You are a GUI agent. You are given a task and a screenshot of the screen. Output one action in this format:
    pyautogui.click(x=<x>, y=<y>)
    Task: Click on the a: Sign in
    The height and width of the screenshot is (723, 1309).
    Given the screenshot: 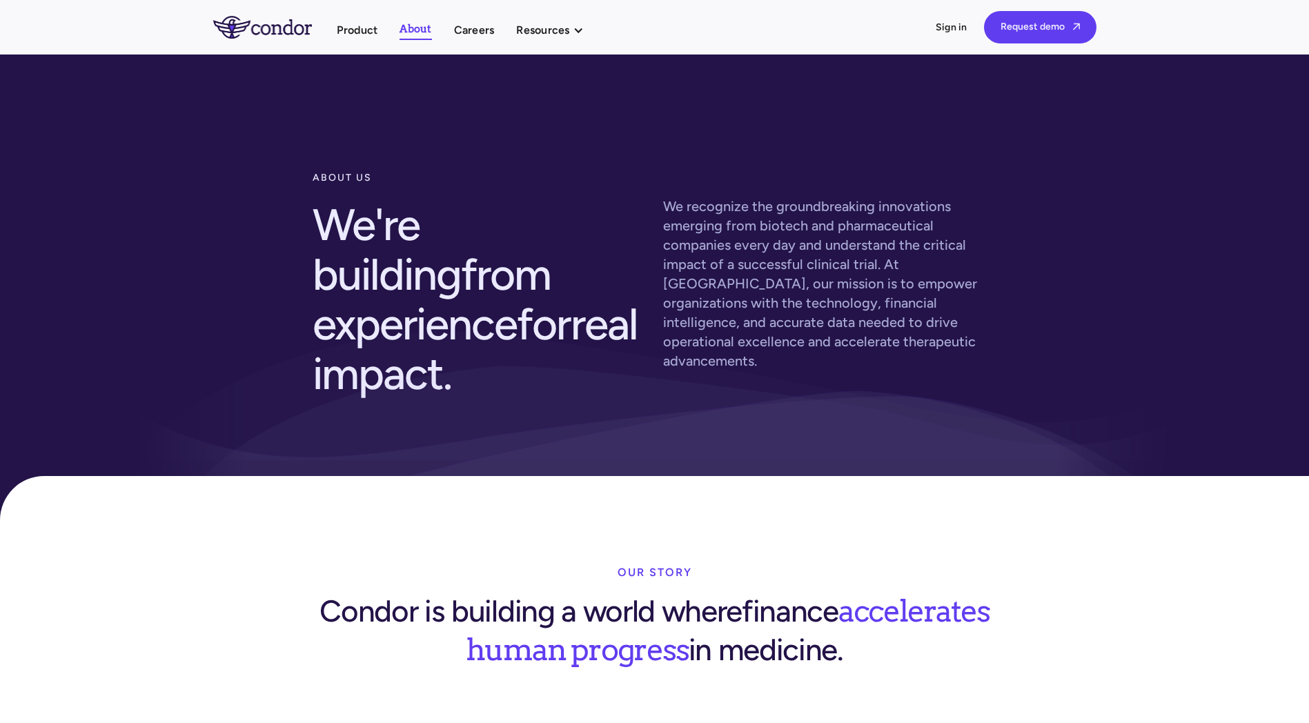 What is the action you would take?
    pyautogui.click(x=952, y=28)
    